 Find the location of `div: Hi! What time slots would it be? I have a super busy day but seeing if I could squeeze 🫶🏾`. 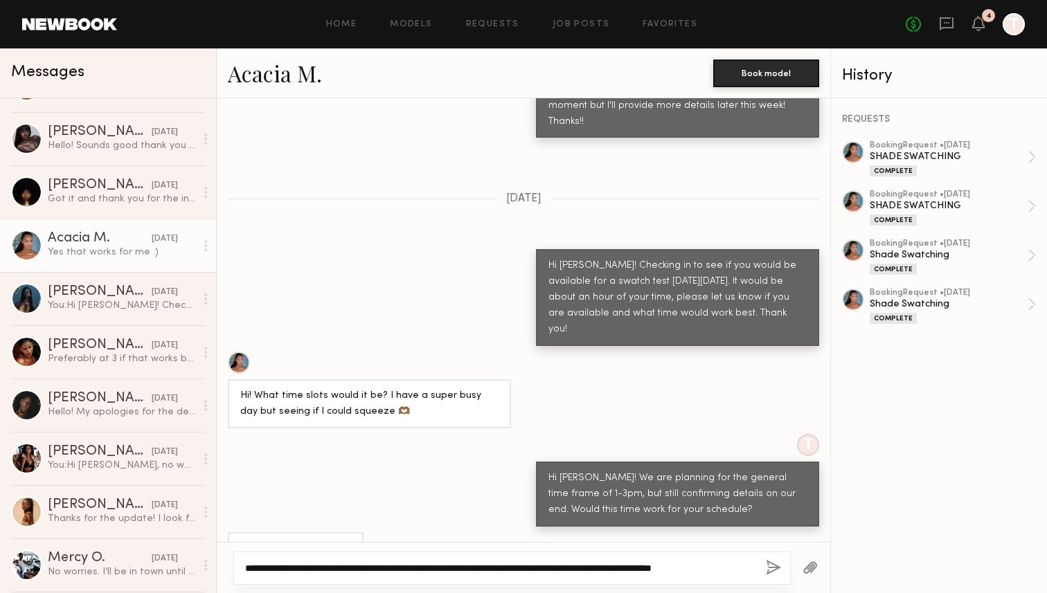

div: Hi! What time slots would it be? I have a super busy day but seeing if I could squeeze 🫶🏾 is located at coordinates (369, 404).